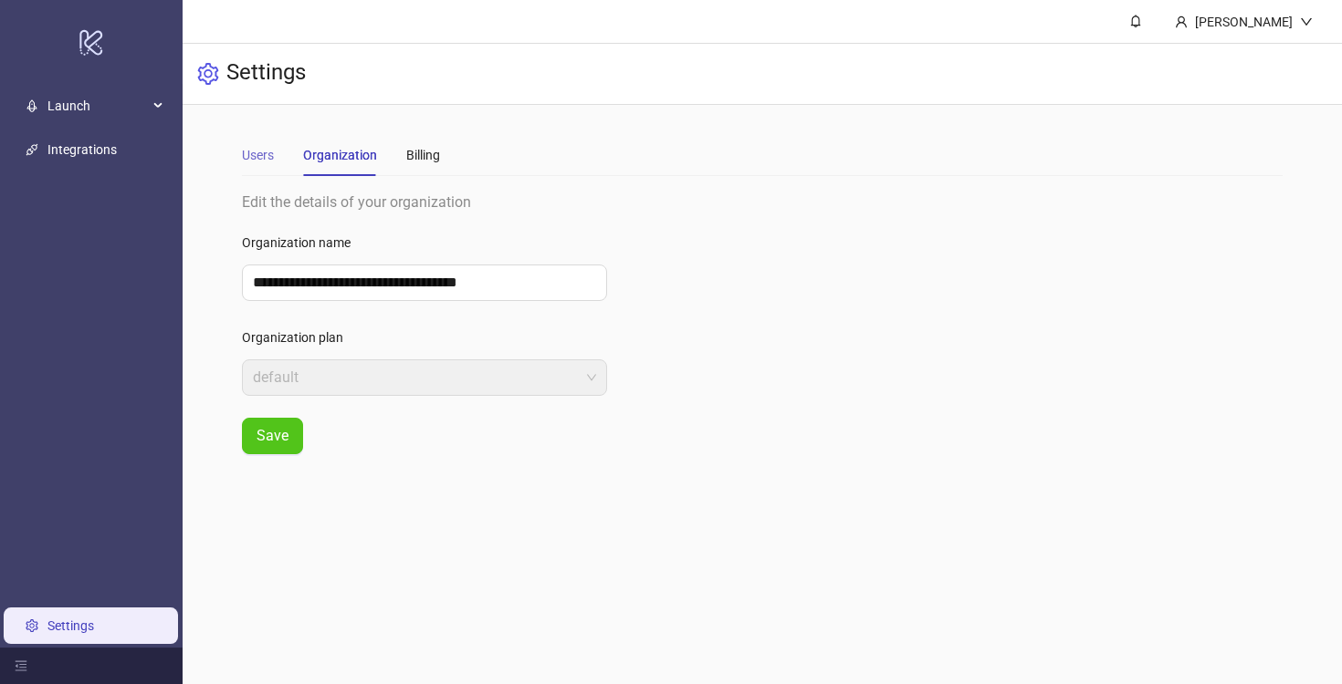 This screenshot has height=684, width=1342. Describe the element at coordinates (266, 74) in the screenshot. I see `h3: Settings` at that location.